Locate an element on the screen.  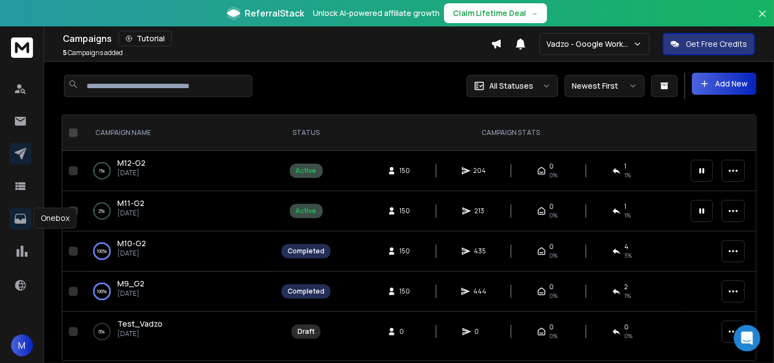
p: Unlock AI-powered affiliate growth is located at coordinates (376, 13).